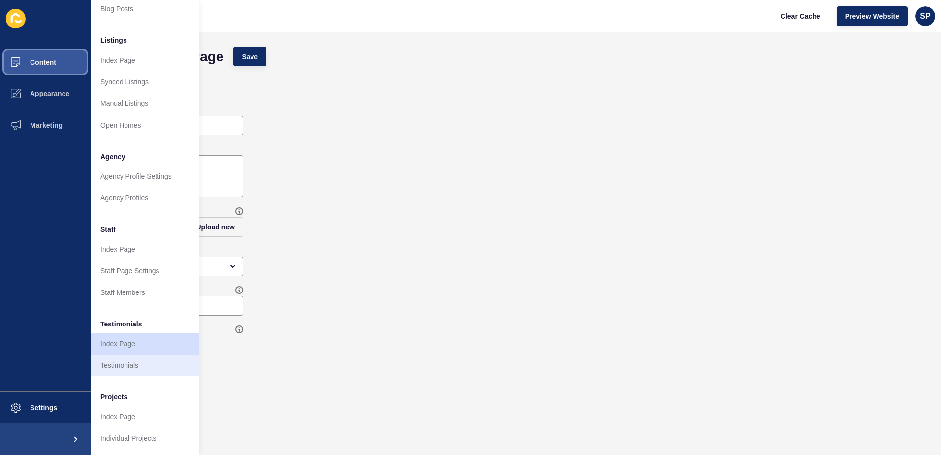 The height and width of the screenshot is (455, 941). I want to click on a: Open Homes, so click(145, 125).